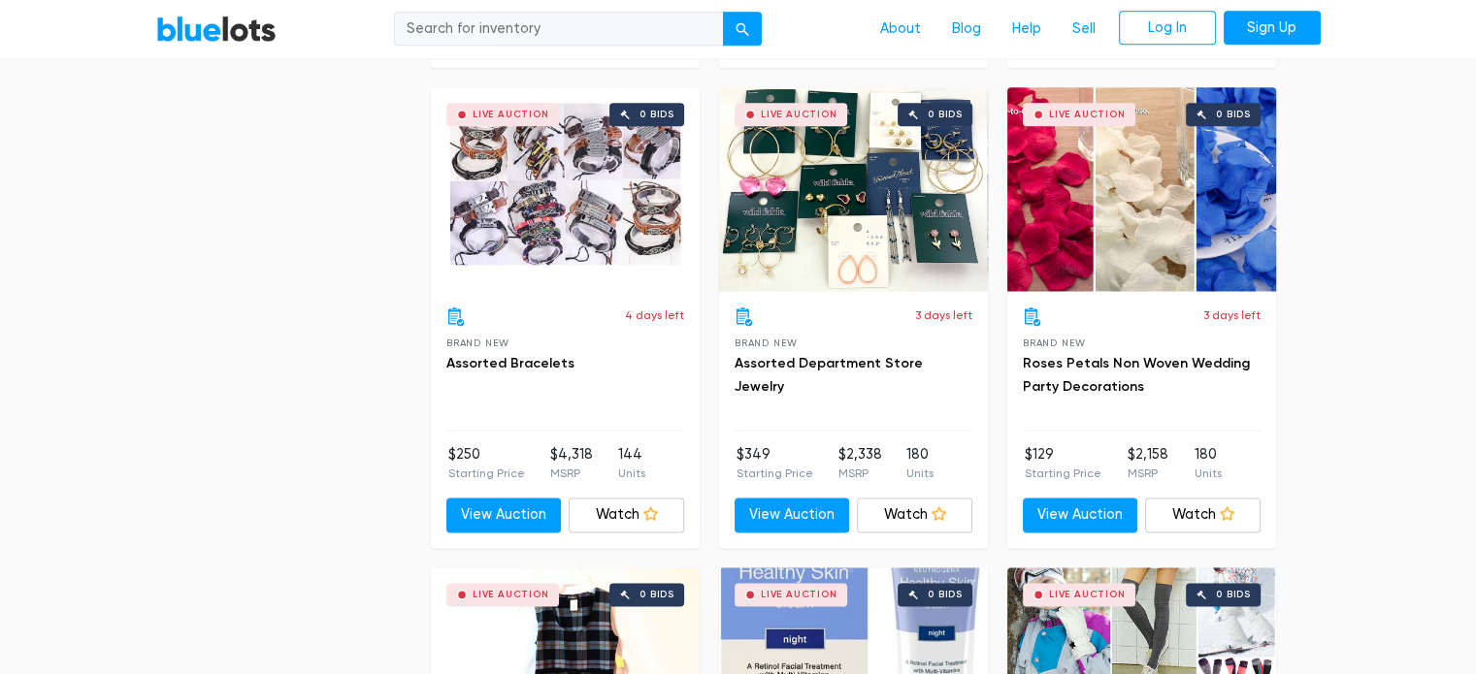 This screenshot has height=674, width=1476. Describe the element at coordinates (559, 29) in the screenshot. I see `input: Search for inventory` at that location.